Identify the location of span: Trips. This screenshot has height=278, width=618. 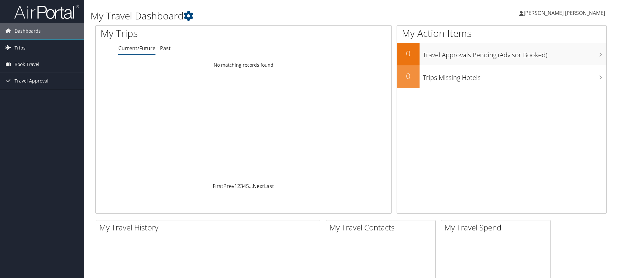
(20, 48).